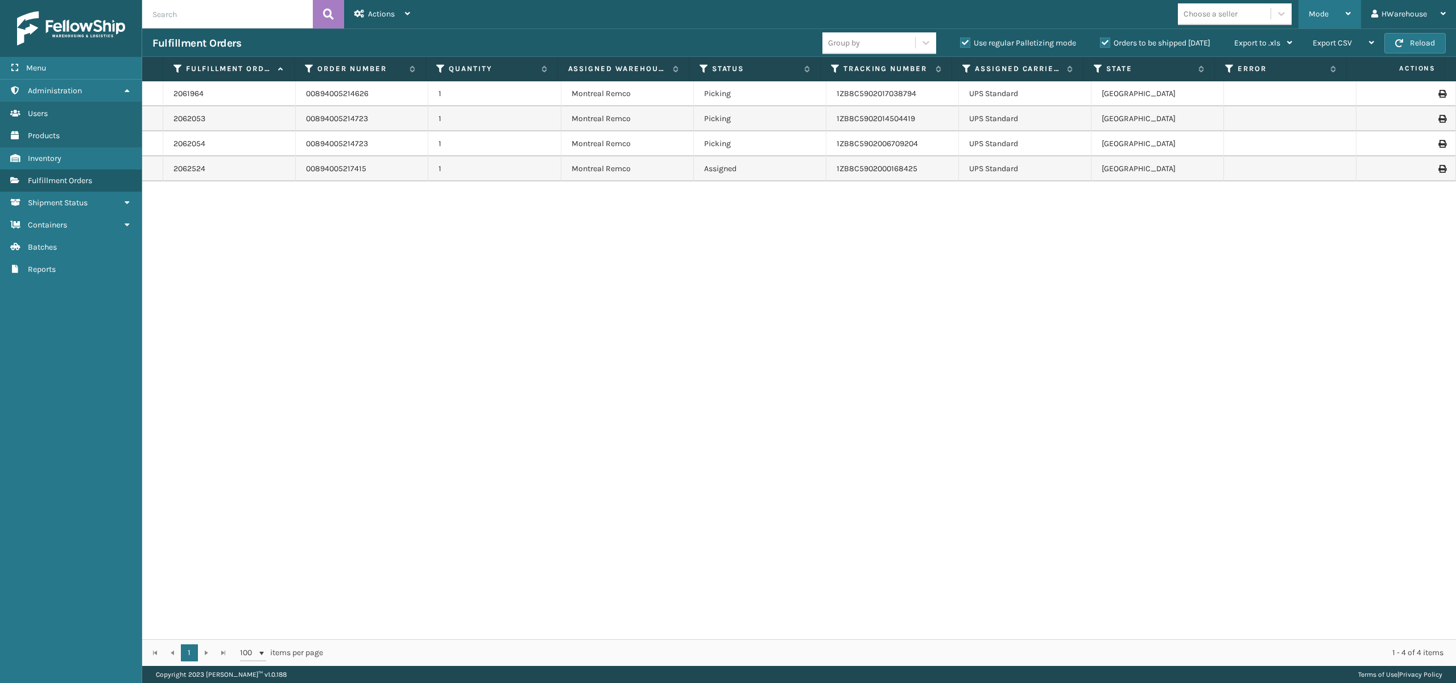  I want to click on a: 2062524, so click(189, 169).